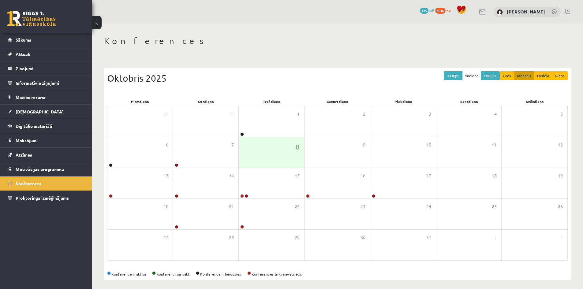 The width and height of the screenshot is (583, 289). What do you see at coordinates (561, 145) in the screenshot?
I see `span: 12` at bounding box center [561, 145].